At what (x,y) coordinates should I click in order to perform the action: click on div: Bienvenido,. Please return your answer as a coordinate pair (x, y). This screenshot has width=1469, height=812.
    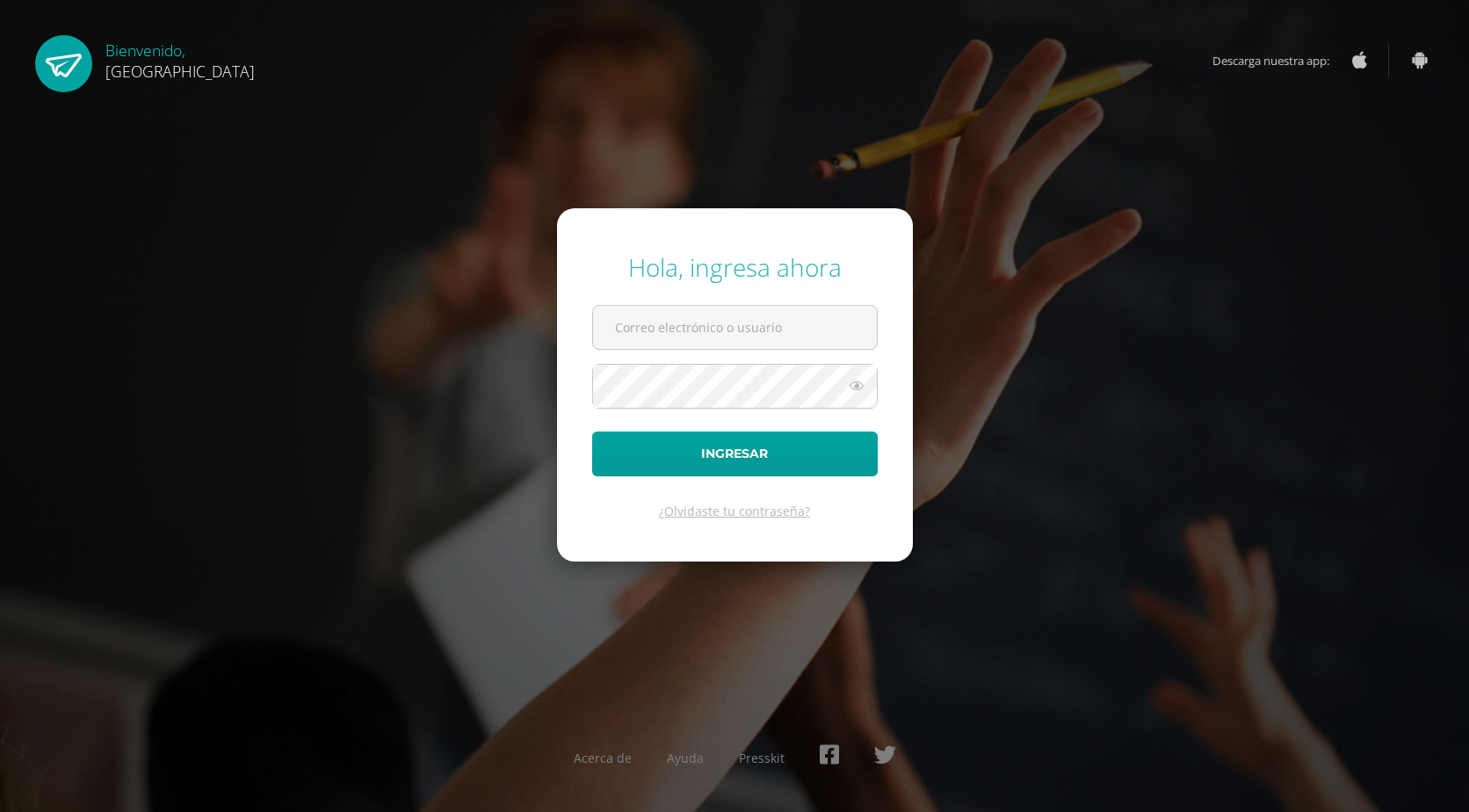
    Looking at the image, I should click on (180, 58).